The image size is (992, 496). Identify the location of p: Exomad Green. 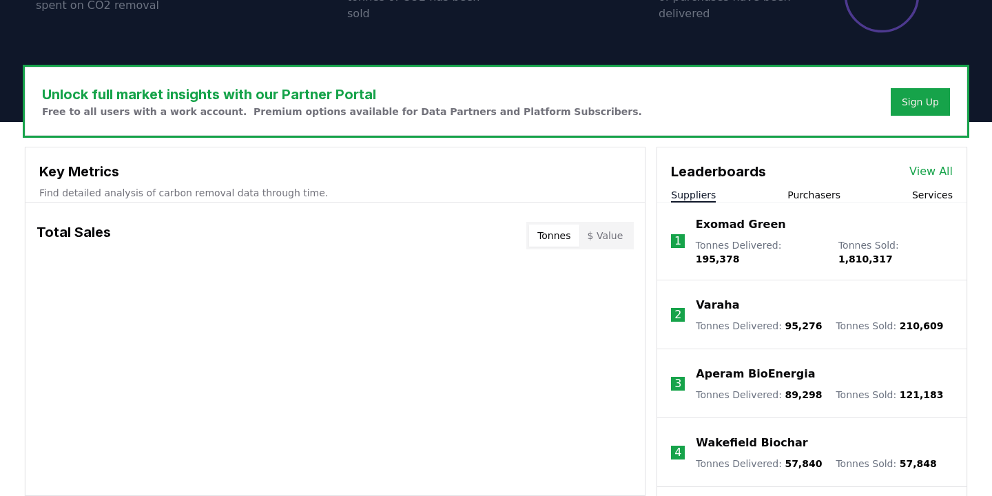
(740, 224).